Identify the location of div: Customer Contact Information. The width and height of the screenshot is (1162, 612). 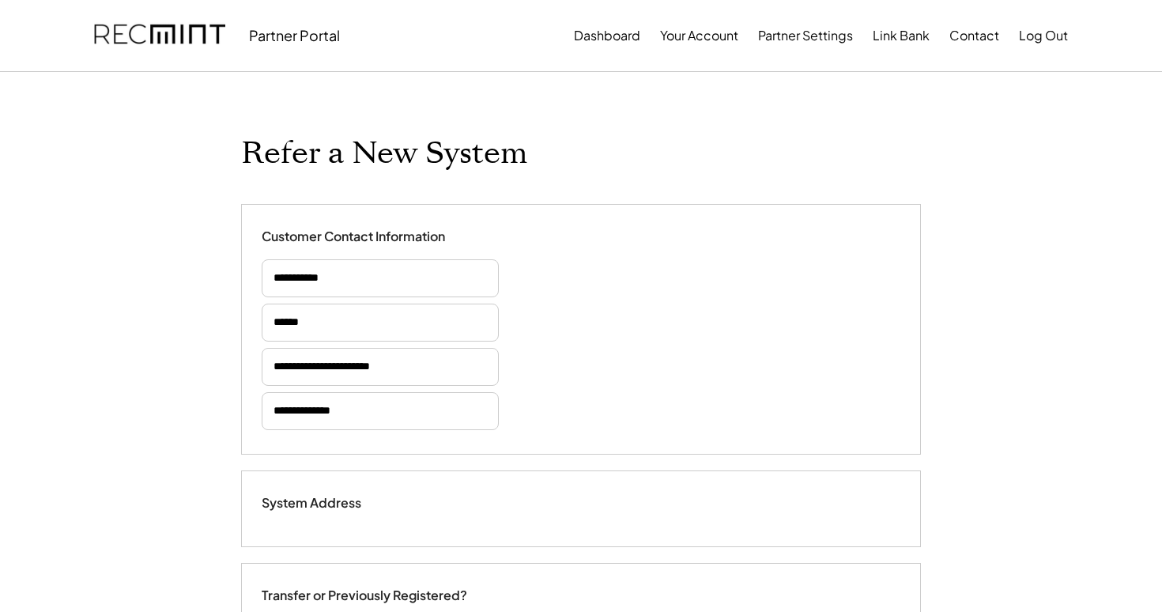
(353, 236).